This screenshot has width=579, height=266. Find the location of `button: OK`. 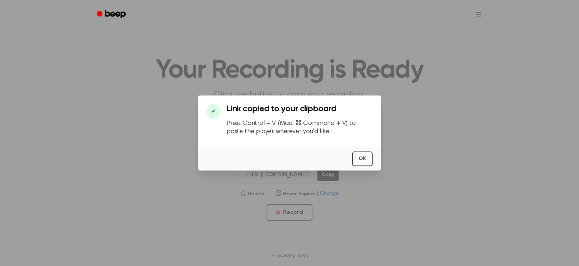

button: OK is located at coordinates (362, 158).